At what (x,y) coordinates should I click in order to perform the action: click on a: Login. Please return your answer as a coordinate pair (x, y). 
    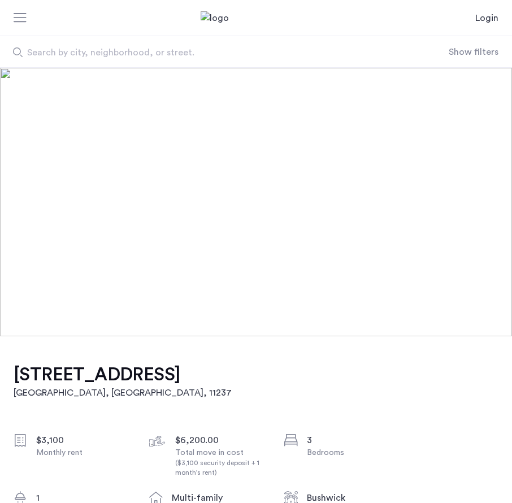
    Looking at the image, I should click on (487, 18).